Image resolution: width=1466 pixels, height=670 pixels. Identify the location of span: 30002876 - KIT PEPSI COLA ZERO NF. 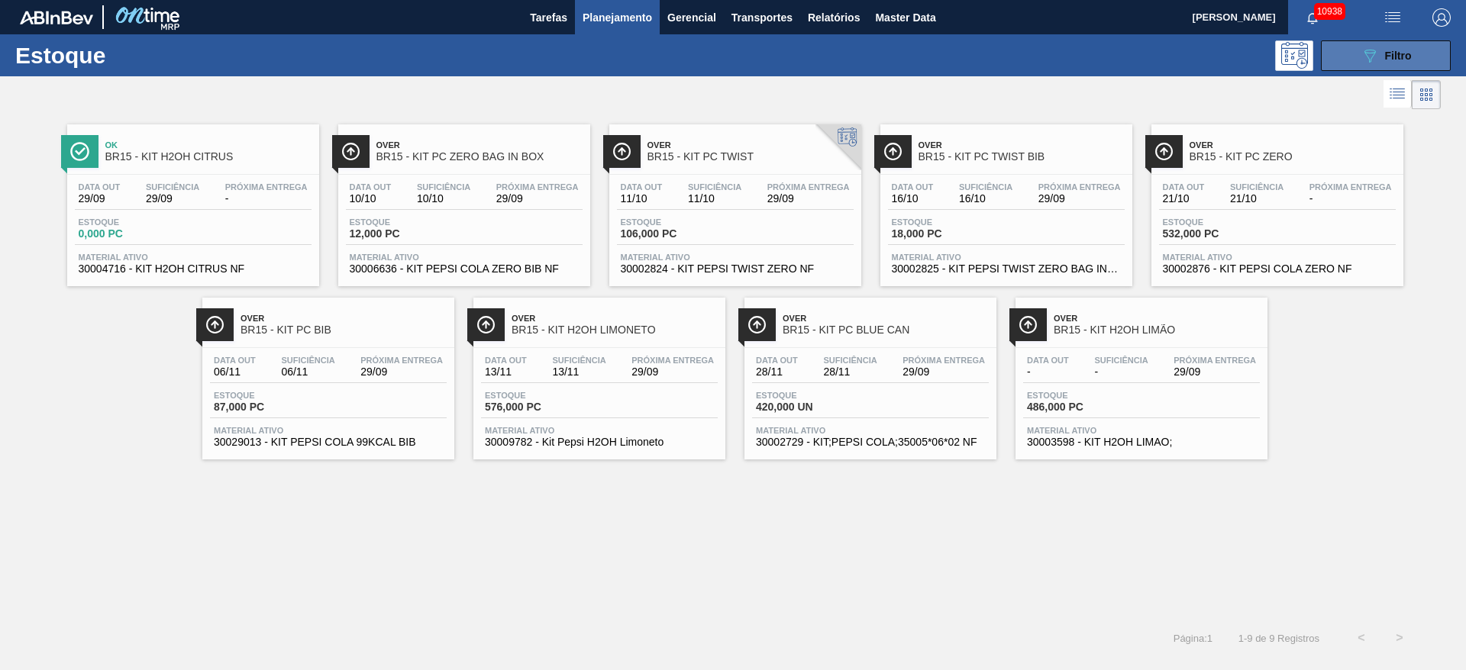
(1277, 269).